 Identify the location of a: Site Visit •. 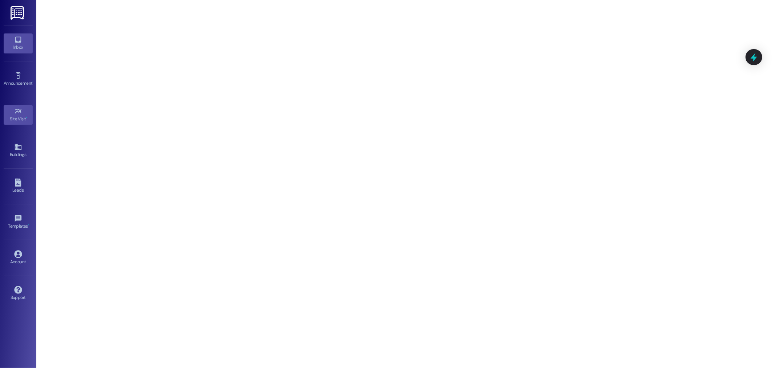
(18, 115).